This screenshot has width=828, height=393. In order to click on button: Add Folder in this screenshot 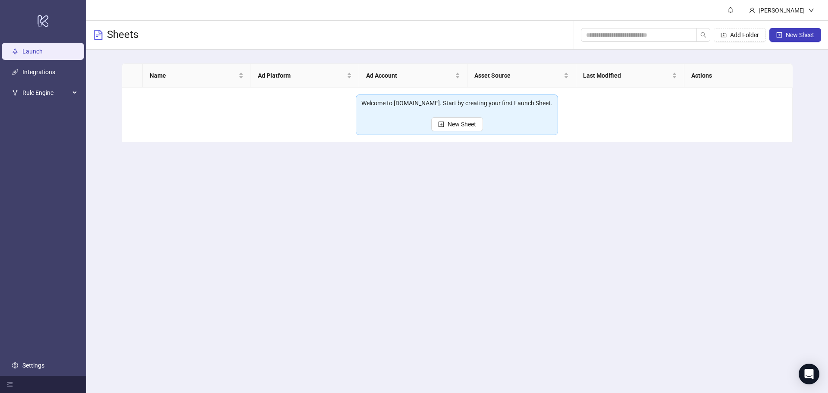, I will do `click(740, 35)`.